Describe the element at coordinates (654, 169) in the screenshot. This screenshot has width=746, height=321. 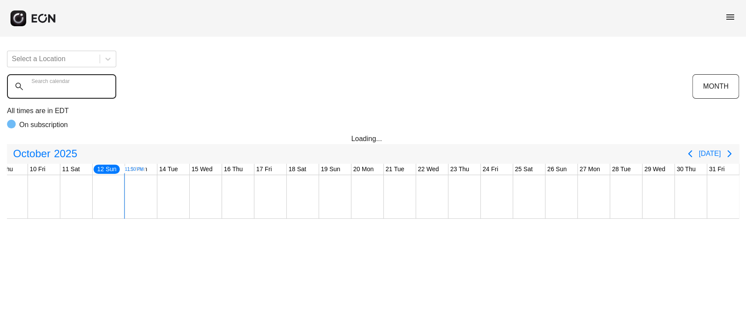
I see `div: 29 Wed` at that location.